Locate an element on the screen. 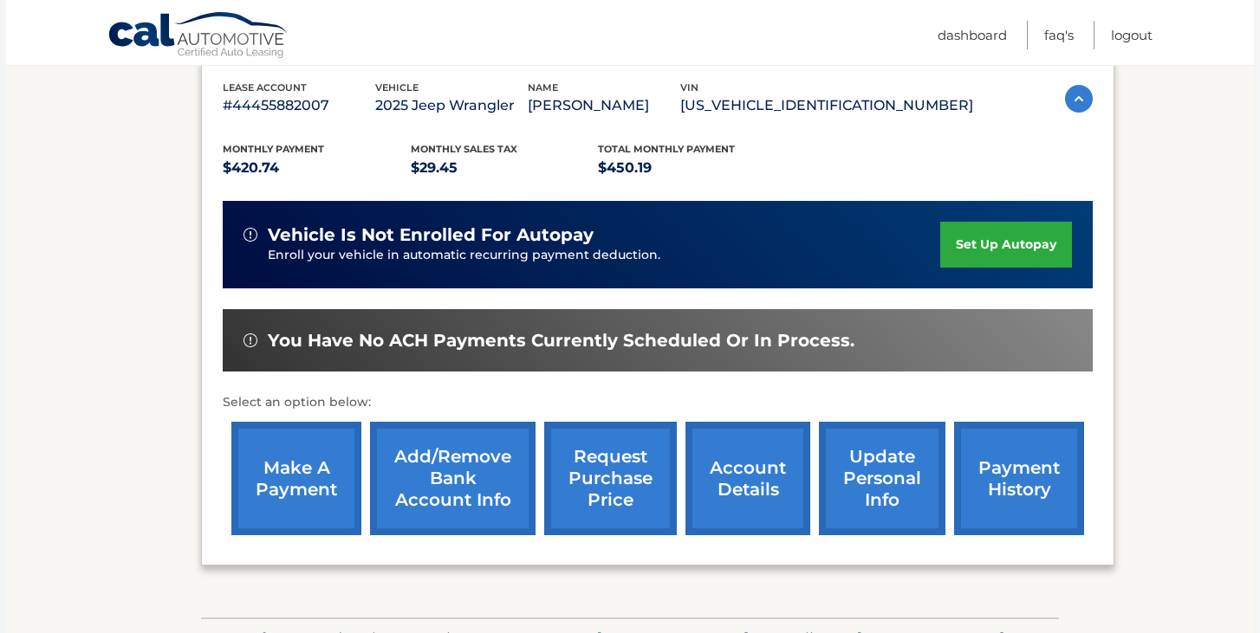  span: Total Monthly Payment is located at coordinates (666, 149).